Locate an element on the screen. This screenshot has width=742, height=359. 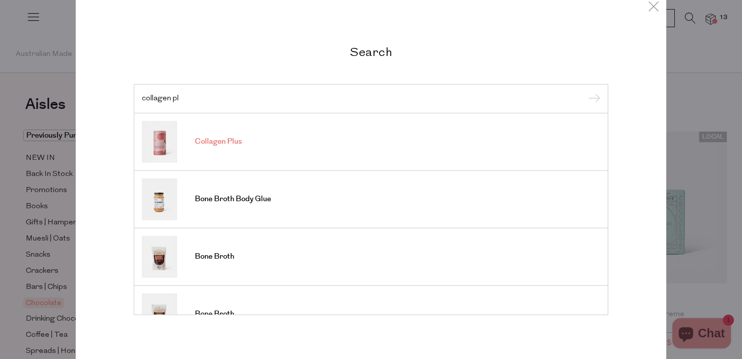
input: Search is located at coordinates (371, 98).